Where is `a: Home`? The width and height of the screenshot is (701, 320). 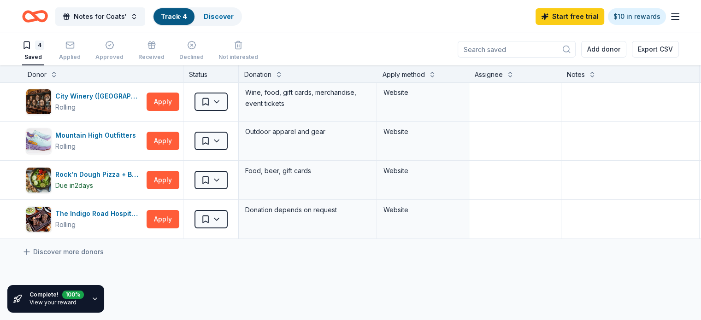 a: Home is located at coordinates (35, 16).